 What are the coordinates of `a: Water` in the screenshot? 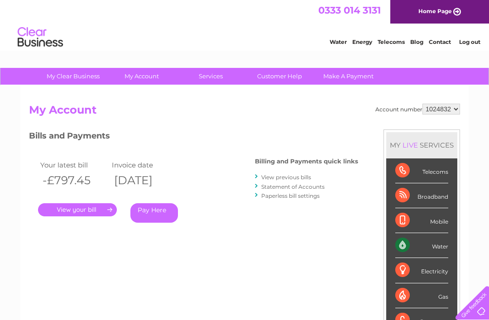 It's located at (338, 42).